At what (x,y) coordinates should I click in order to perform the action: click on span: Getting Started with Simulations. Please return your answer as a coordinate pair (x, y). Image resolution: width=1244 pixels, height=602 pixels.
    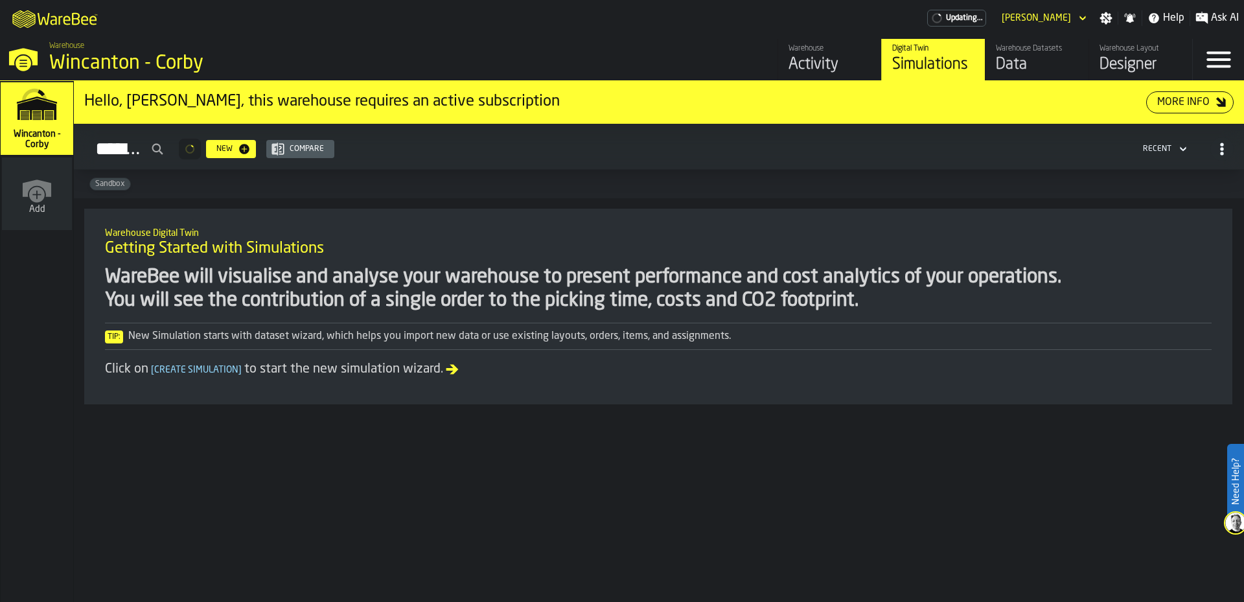
    Looking at the image, I should click on (214, 249).